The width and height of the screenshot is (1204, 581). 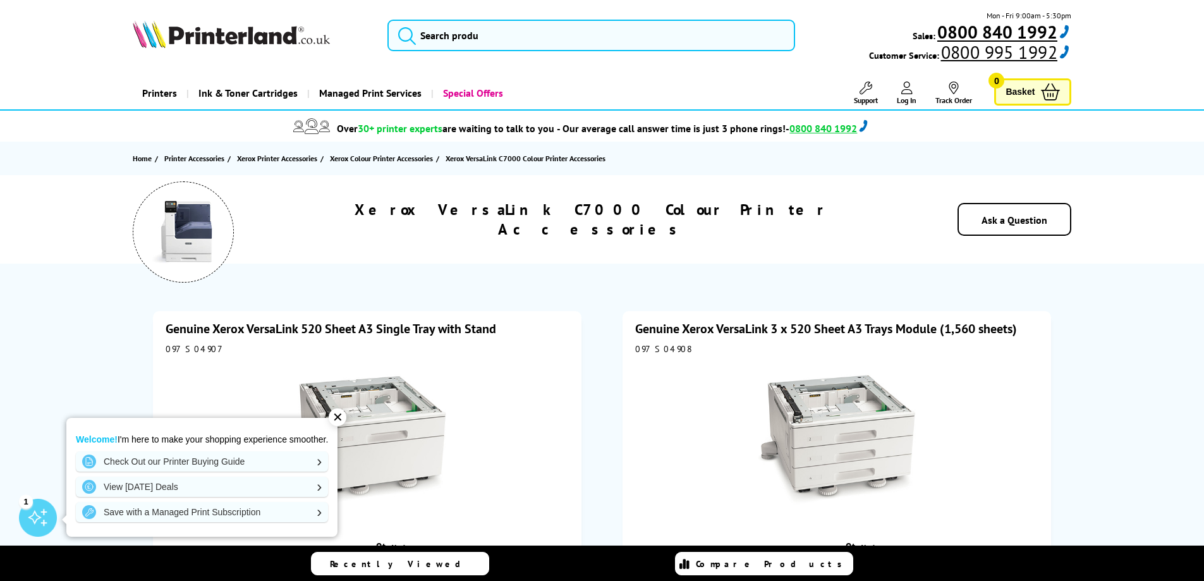 I want to click on a: Ask a Question, so click(x=1015, y=220).